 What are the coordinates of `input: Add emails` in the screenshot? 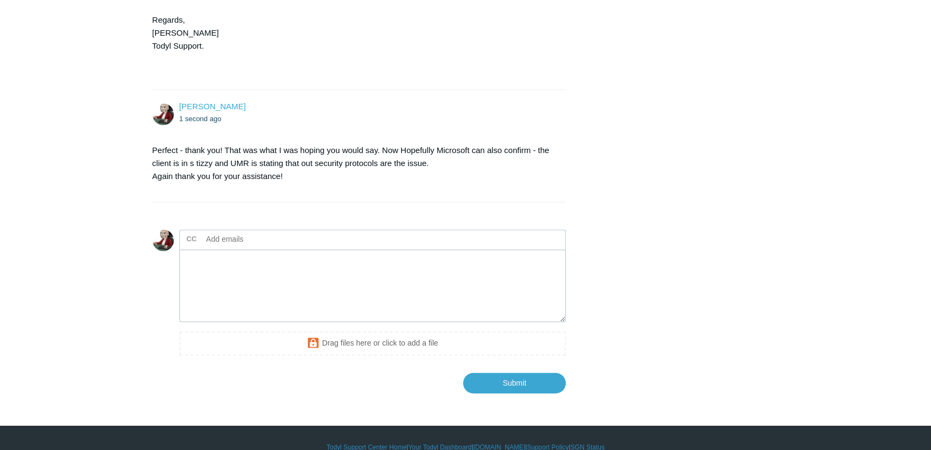 It's located at (260, 239).